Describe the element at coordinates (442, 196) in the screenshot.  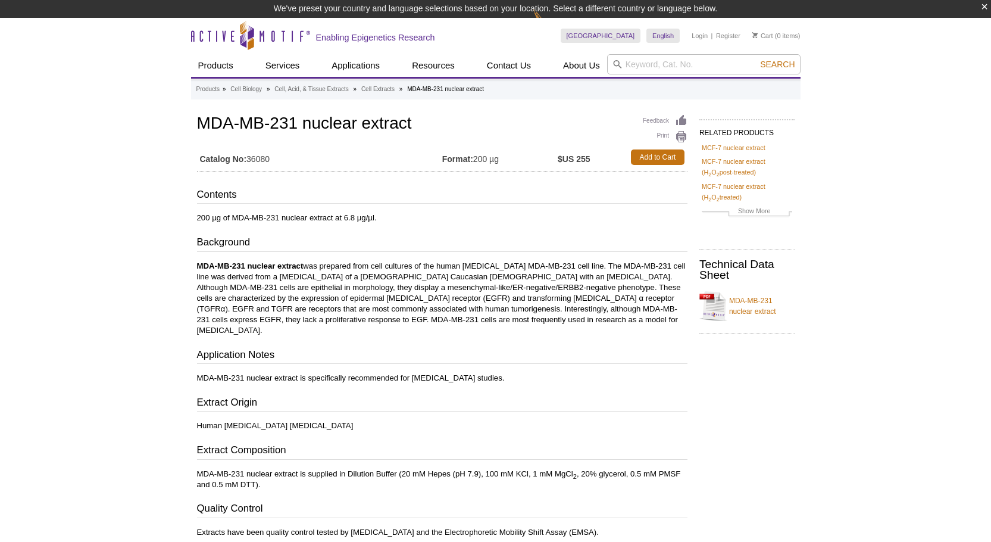
I see `h3: Contents` at that location.